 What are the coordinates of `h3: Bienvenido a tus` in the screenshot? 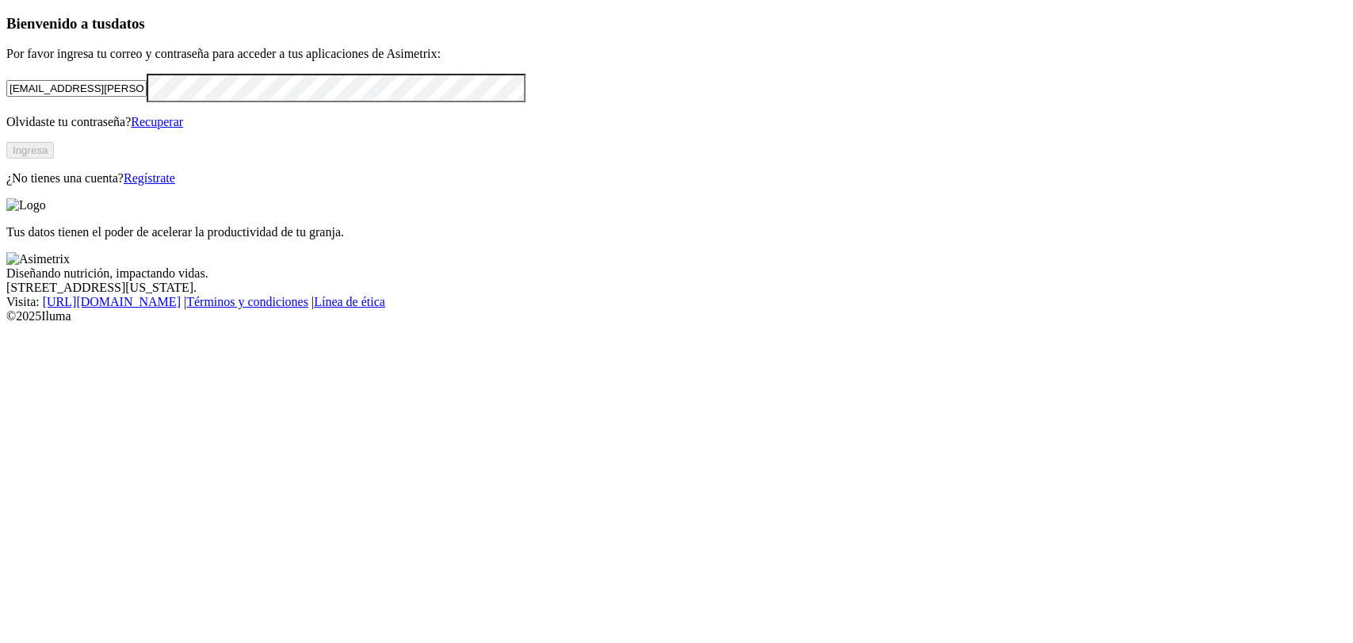 It's located at (676, 24).